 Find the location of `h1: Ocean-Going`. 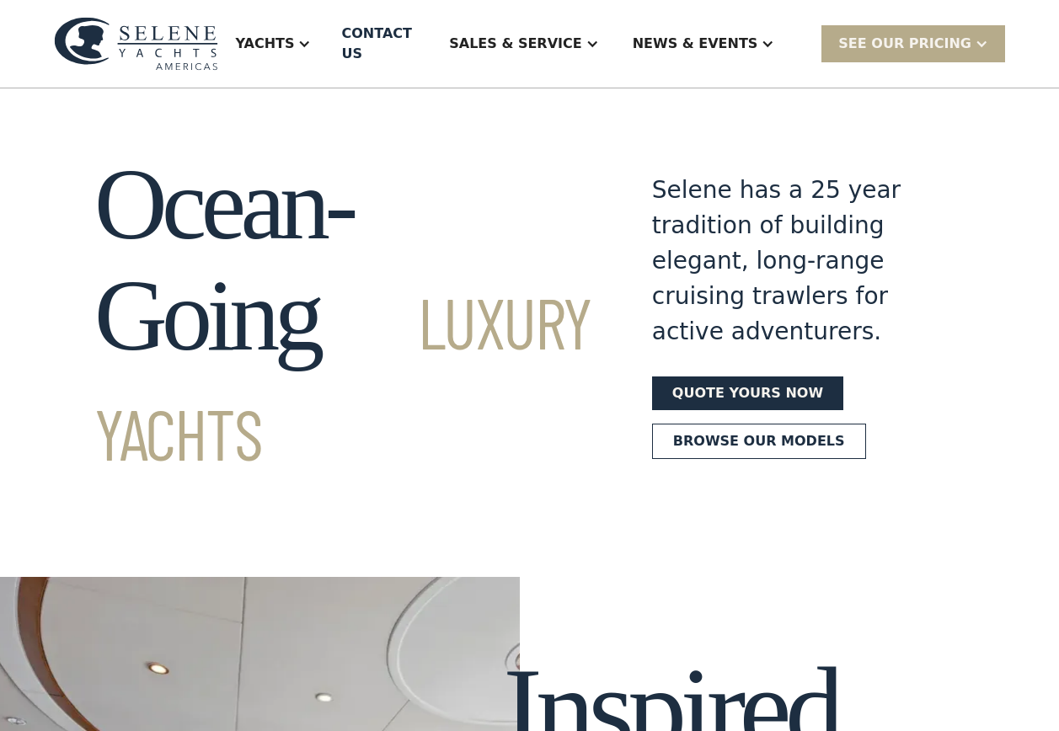

h1: Ocean-Going is located at coordinates (343, 316).